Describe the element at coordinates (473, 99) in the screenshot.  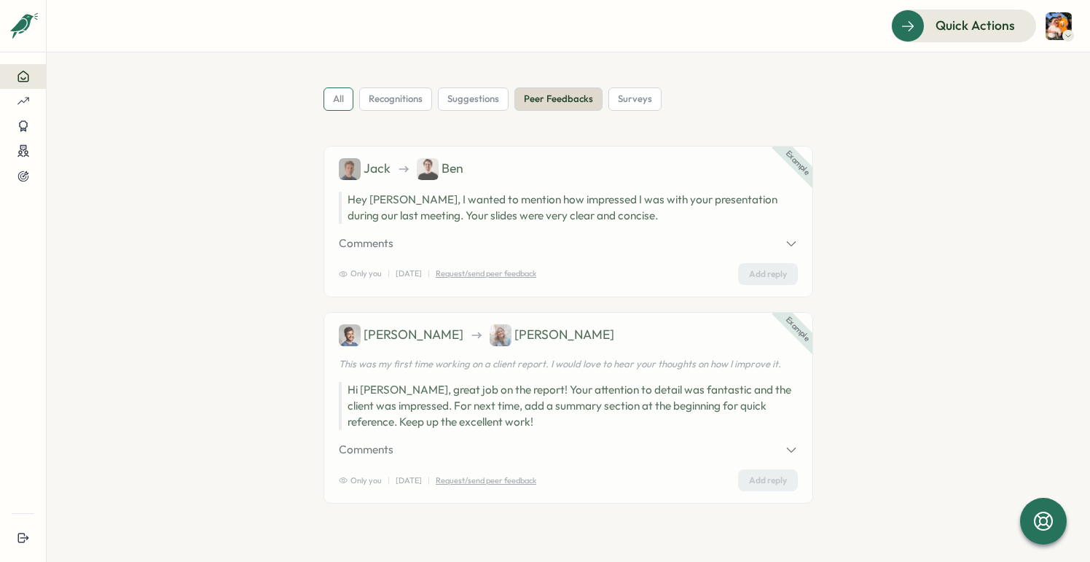
I see `span: suggestions` at that location.